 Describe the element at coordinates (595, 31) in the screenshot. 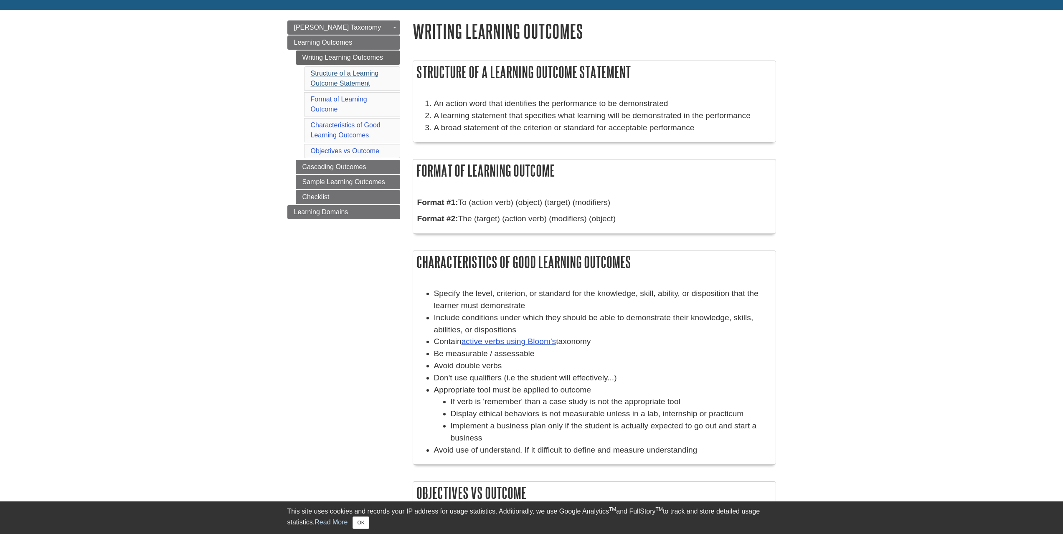

I see `h1: Writing Learning Outcomes` at that location.